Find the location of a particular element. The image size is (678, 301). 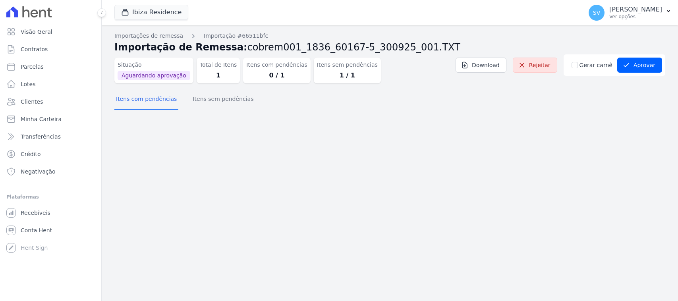

a: Transferências is located at coordinates (50, 137).